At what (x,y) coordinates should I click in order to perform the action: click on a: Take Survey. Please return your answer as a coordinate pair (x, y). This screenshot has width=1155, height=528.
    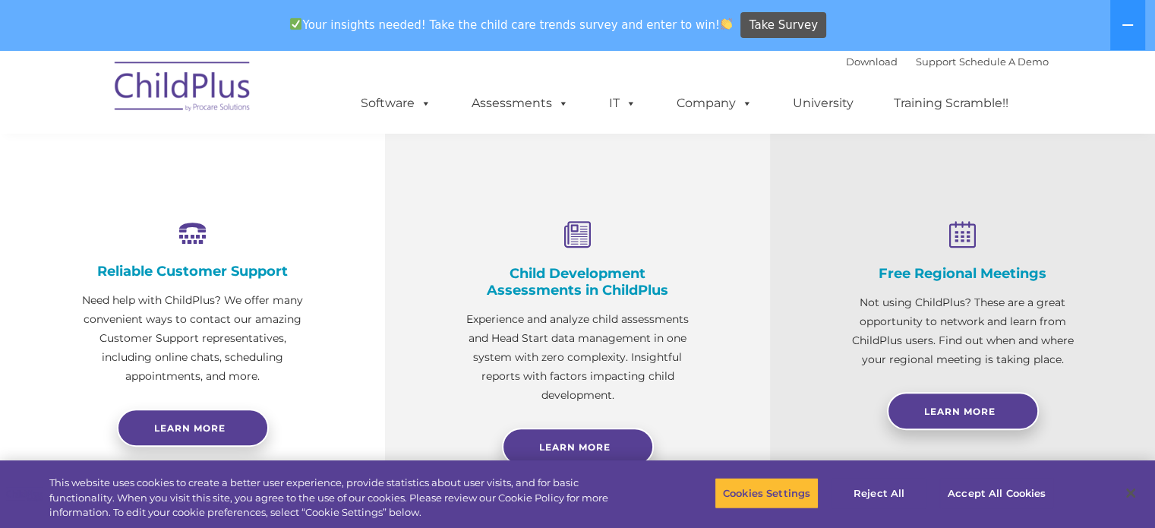
    Looking at the image, I should click on (783, 25).